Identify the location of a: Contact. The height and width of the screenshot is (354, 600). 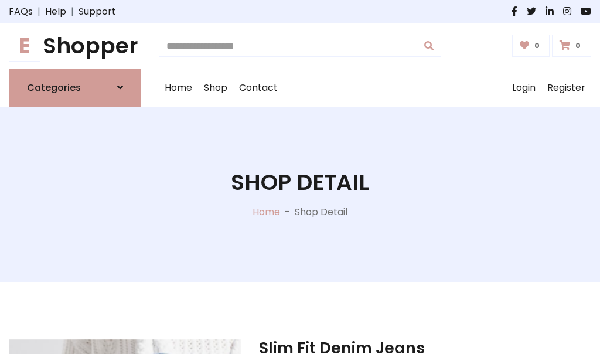
(258, 88).